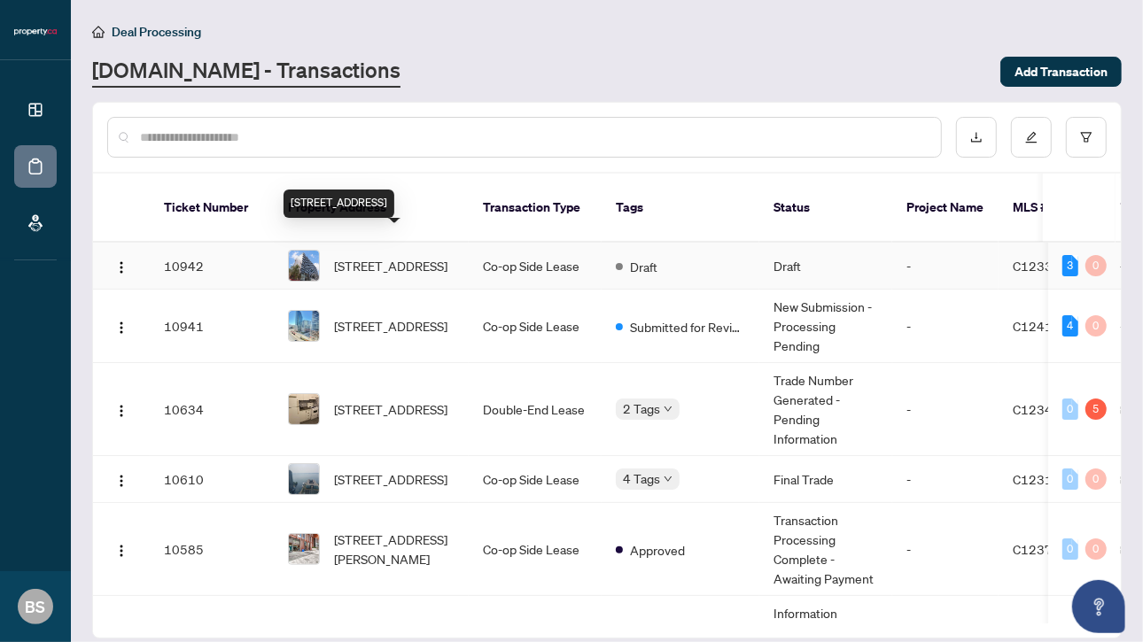  I want to click on td: Final Trade, so click(826, 479).